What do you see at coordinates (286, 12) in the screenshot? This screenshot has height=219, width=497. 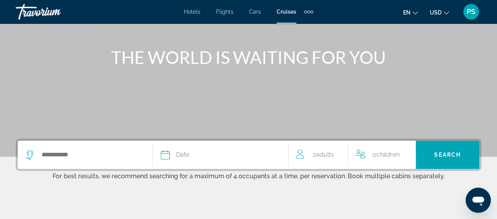 I see `a: Cruises` at bounding box center [286, 12].